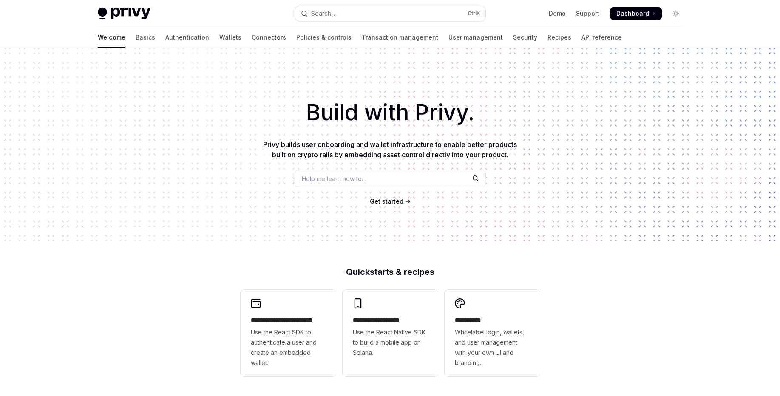  What do you see at coordinates (230, 37) in the screenshot?
I see `a: Wallets` at bounding box center [230, 37].